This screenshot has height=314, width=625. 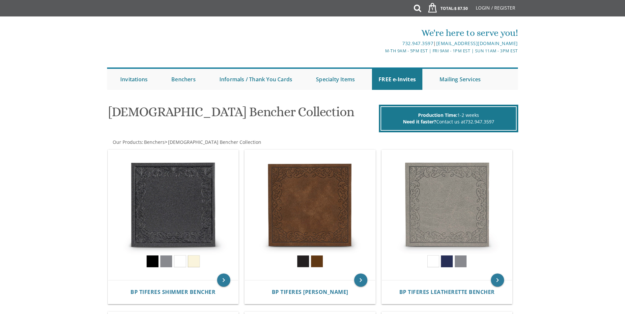 What do you see at coordinates (420, 122) in the screenshot?
I see `span: Need it faster?` at bounding box center [420, 122].